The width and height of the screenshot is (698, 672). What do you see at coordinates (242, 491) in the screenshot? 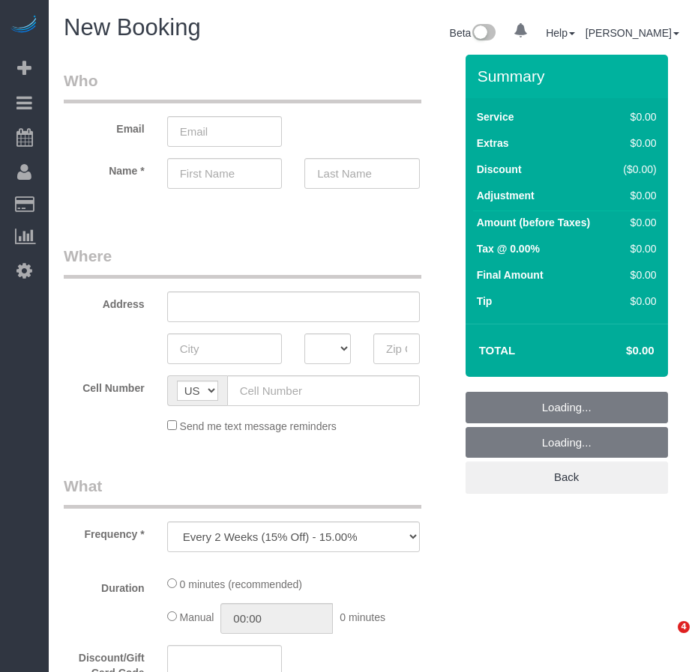
I see `legend: What` at bounding box center [242, 491].